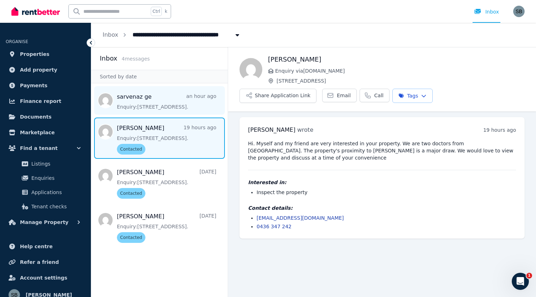  Describe the element at coordinates (278, 96) in the screenshot. I see `button: Share Application Link` at that location.